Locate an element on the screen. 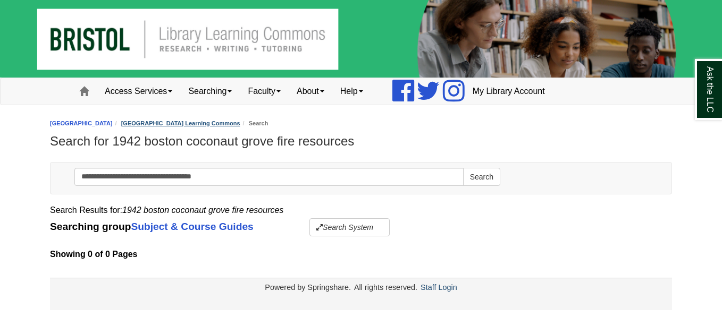  div: Powered by Springshare. is located at coordinates (308, 288).